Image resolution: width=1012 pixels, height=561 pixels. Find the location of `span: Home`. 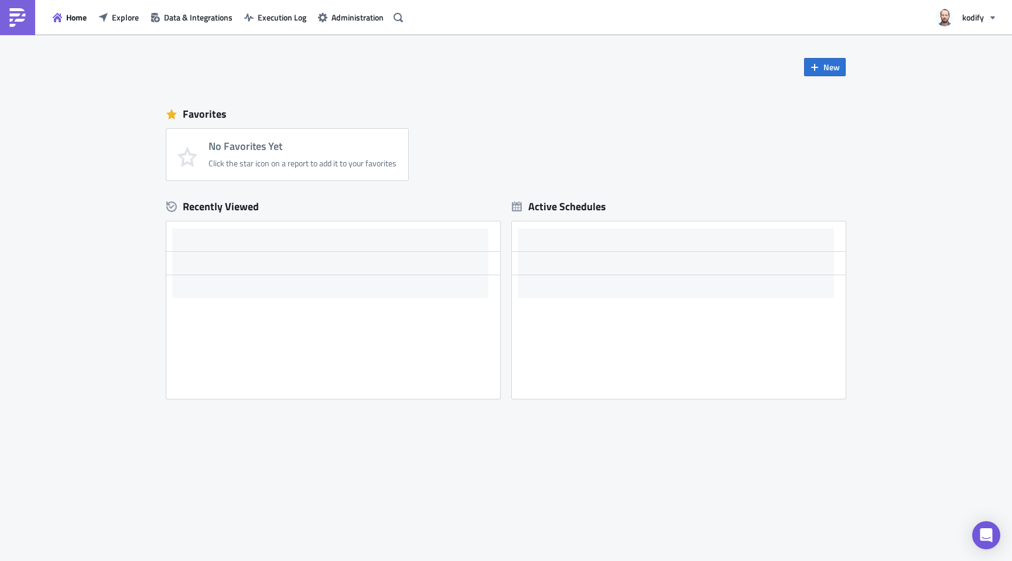

span: Home is located at coordinates (76, 17).